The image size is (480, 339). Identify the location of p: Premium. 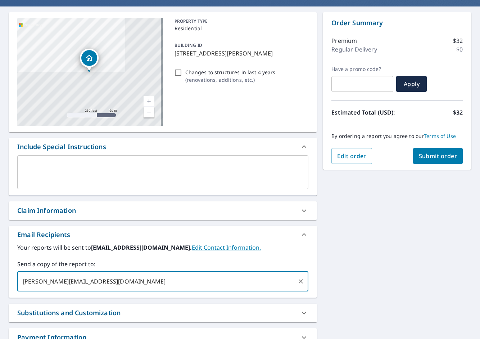
(344, 41).